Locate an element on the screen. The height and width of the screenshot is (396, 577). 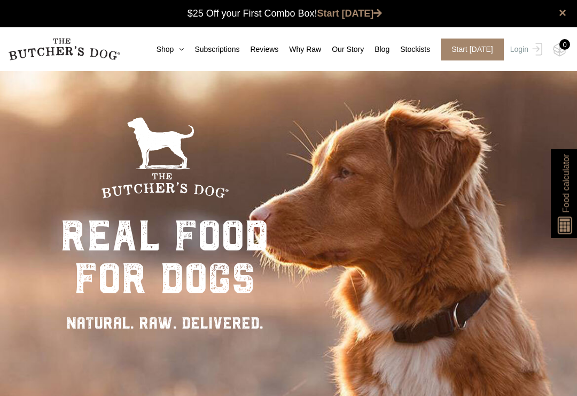
a: Reviews is located at coordinates (259, 49).